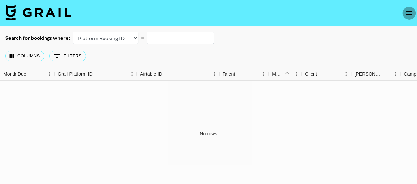  Describe the element at coordinates (38, 38) in the screenshot. I see `div: Search for bookings where:` at that location.